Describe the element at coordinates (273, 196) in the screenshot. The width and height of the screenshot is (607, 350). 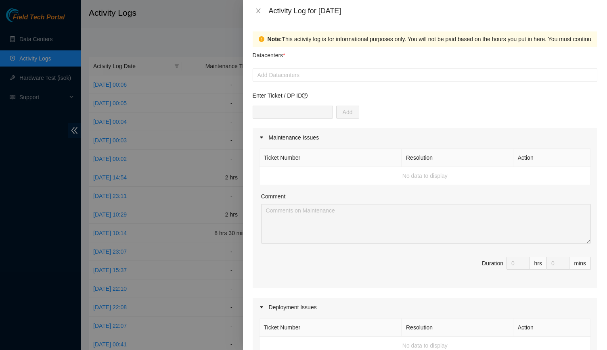
I see `label: Comment` at that location.